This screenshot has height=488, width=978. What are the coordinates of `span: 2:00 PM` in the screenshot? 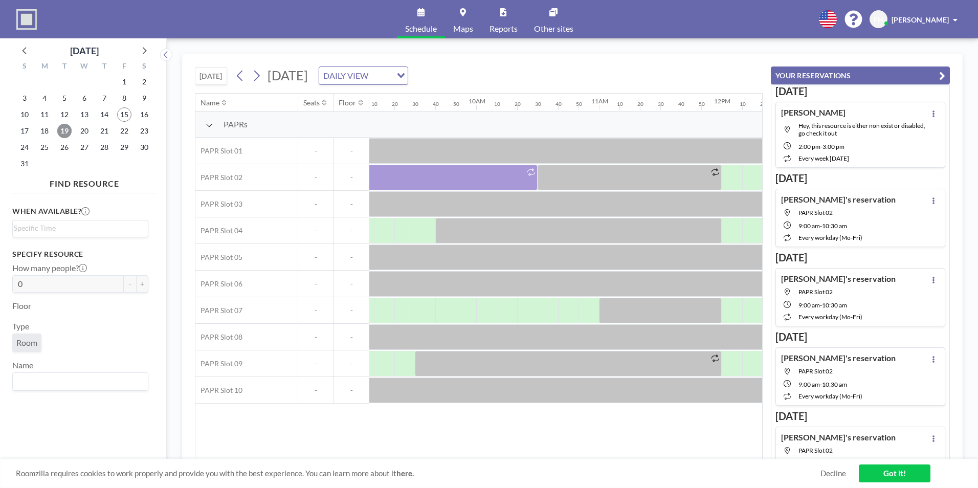 It's located at (809, 146).